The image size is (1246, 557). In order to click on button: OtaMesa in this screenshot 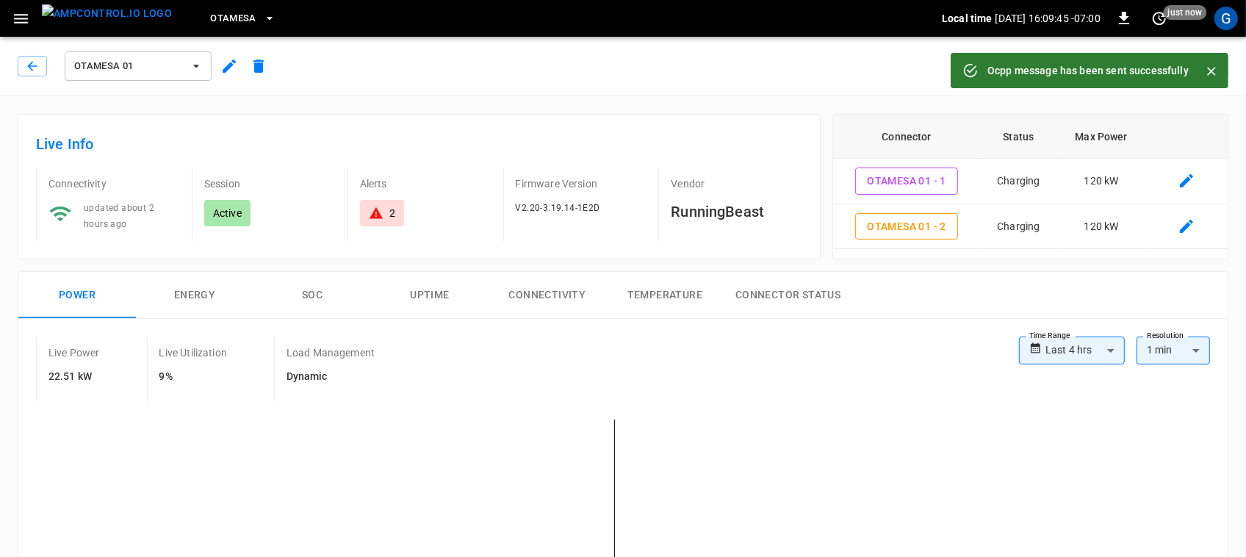, I will do `click(243, 18)`.